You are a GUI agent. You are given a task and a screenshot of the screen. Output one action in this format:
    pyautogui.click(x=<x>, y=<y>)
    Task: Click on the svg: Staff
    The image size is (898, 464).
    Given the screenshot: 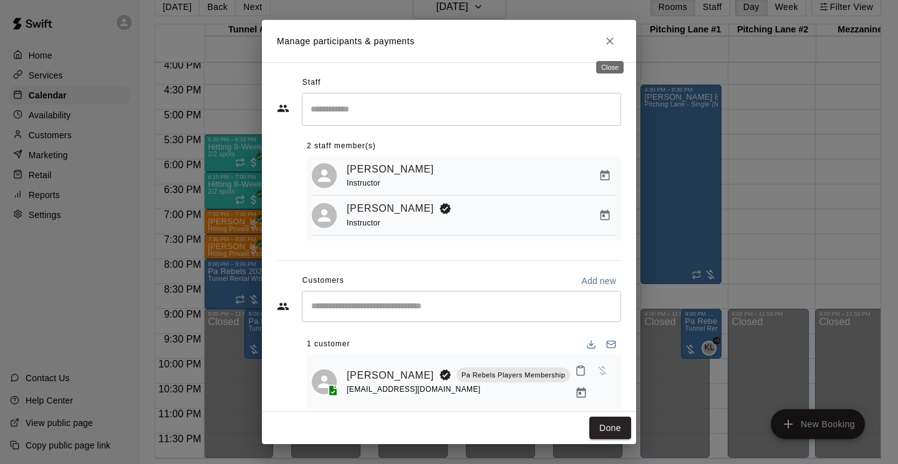 What is the action you would take?
    pyautogui.click(x=283, y=108)
    